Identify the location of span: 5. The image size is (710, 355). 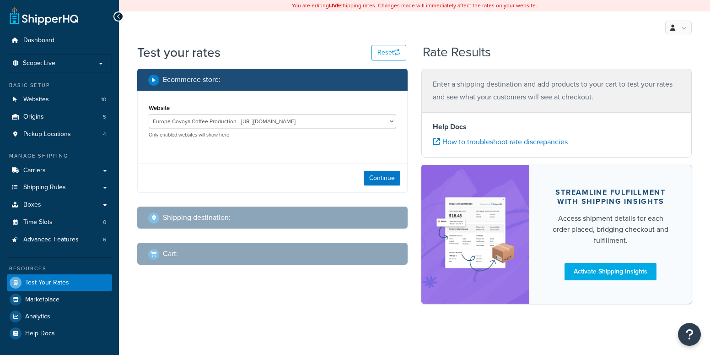
(104, 117).